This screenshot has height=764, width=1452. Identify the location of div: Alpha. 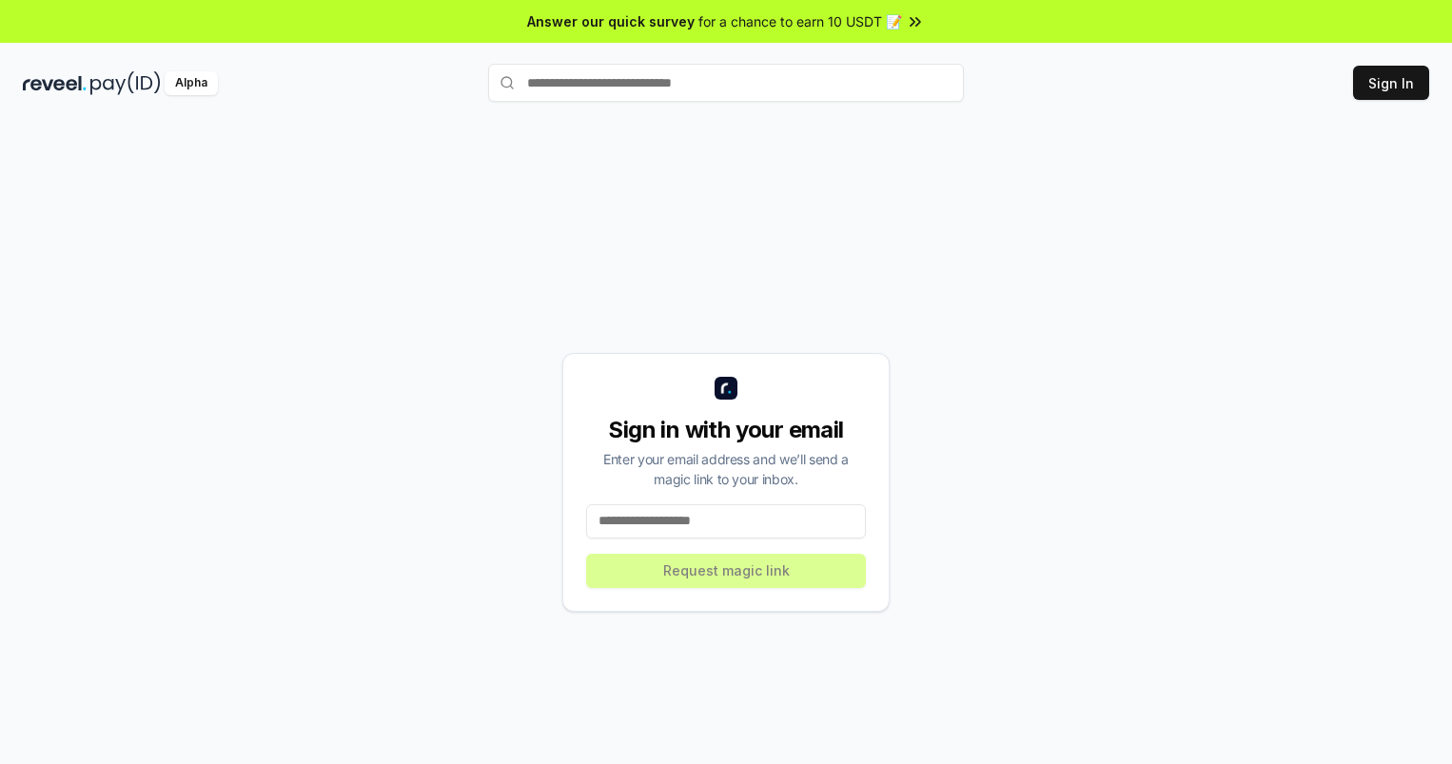
(191, 83).